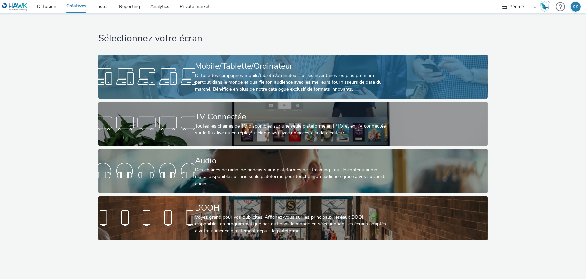 This screenshot has width=586, height=279. Describe the element at coordinates (293, 76) in the screenshot. I see `a: Mobile/Tablette/OrdinateurDiffuse tes campagnes mobile/tablette/ordinateur sur les inventaires le...` at that location.